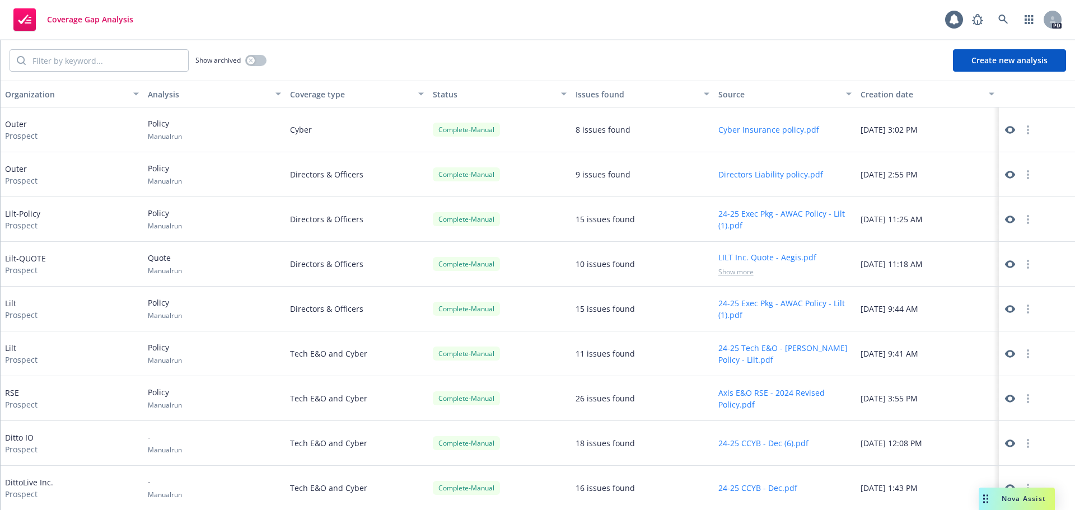 This screenshot has height=510, width=1075. Describe the element at coordinates (606, 353) in the screenshot. I see `div: 11 issues found` at that location.